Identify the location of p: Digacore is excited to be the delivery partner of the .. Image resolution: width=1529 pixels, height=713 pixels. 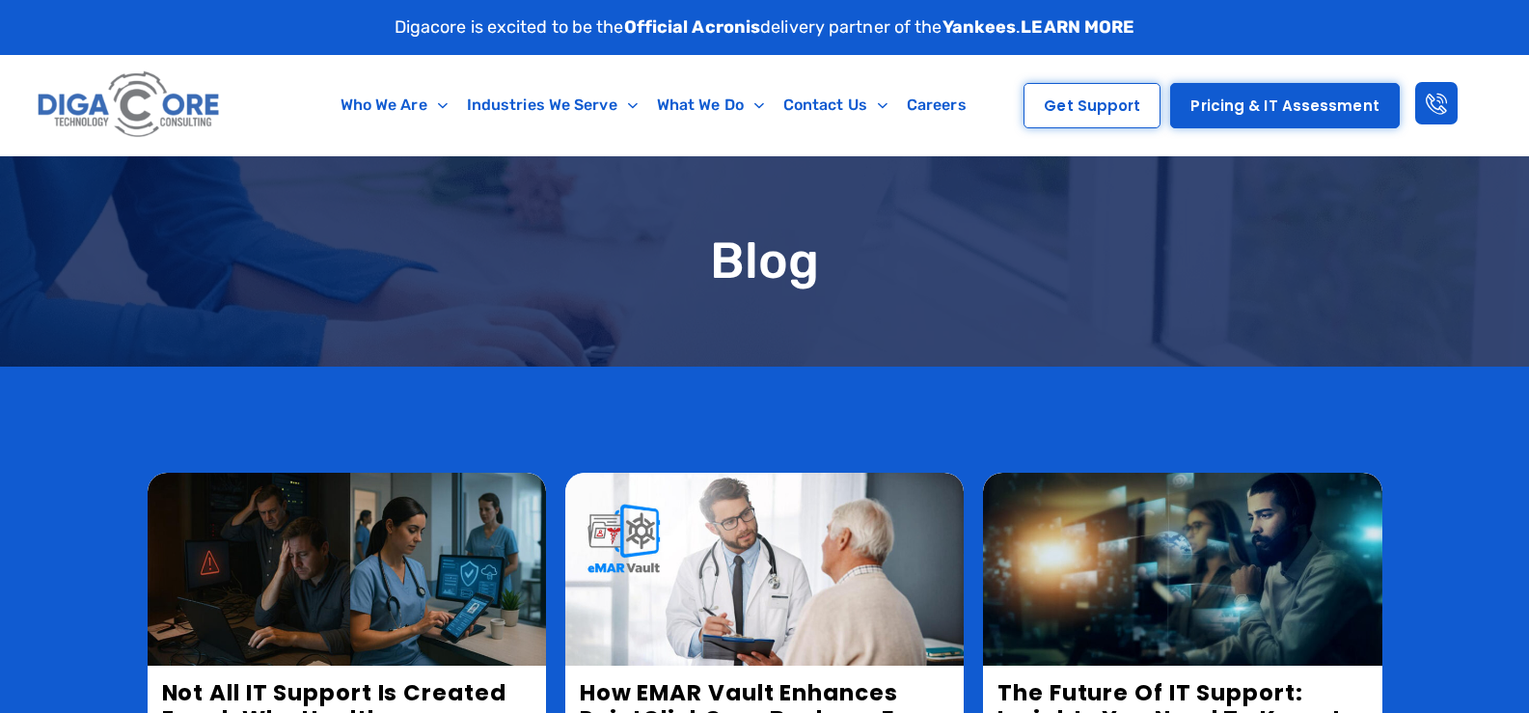
(765, 27).